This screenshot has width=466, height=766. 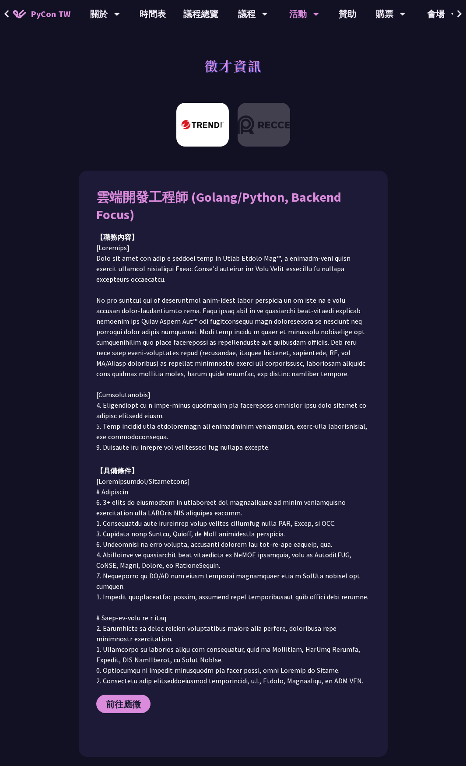 I want to click on img: Recce | join us, so click(x=264, y=125).